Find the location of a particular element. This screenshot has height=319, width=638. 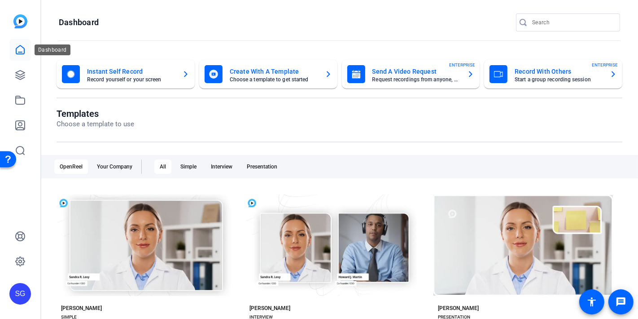

button: Instant Self RecordRecord yourself or your screen is located at coordinates (126, 74).